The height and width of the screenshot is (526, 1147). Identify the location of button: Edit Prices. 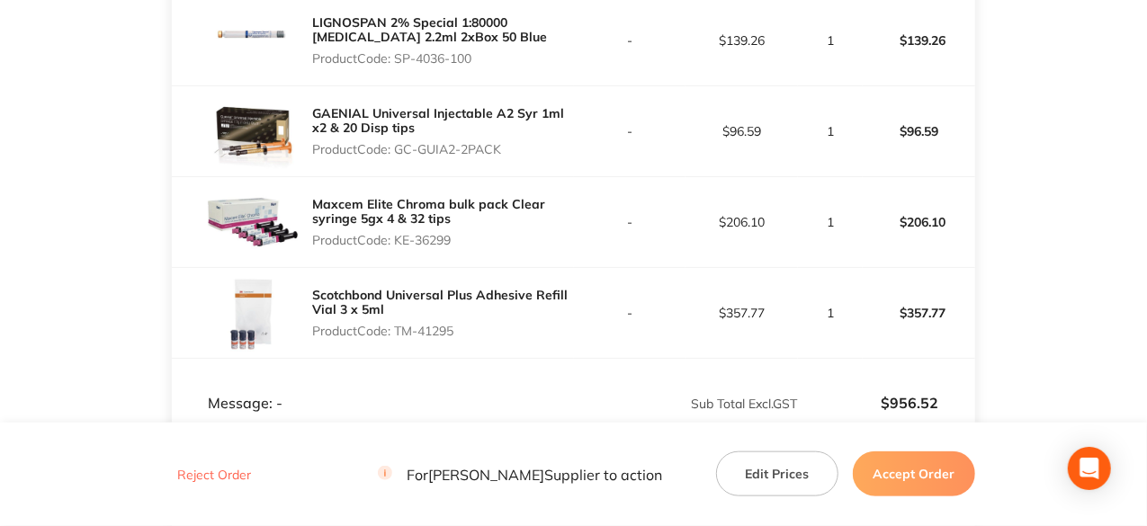
(777, 474).